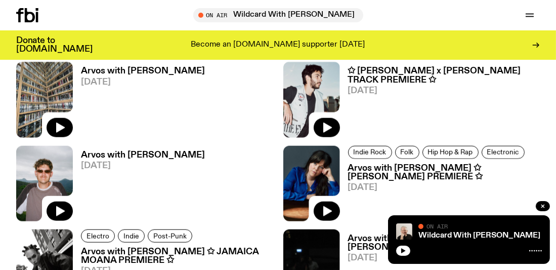 The image size is (556, 270). Describe the element at coordinates (407, 152) in the screenshot. I see `span: Folk` at that location.